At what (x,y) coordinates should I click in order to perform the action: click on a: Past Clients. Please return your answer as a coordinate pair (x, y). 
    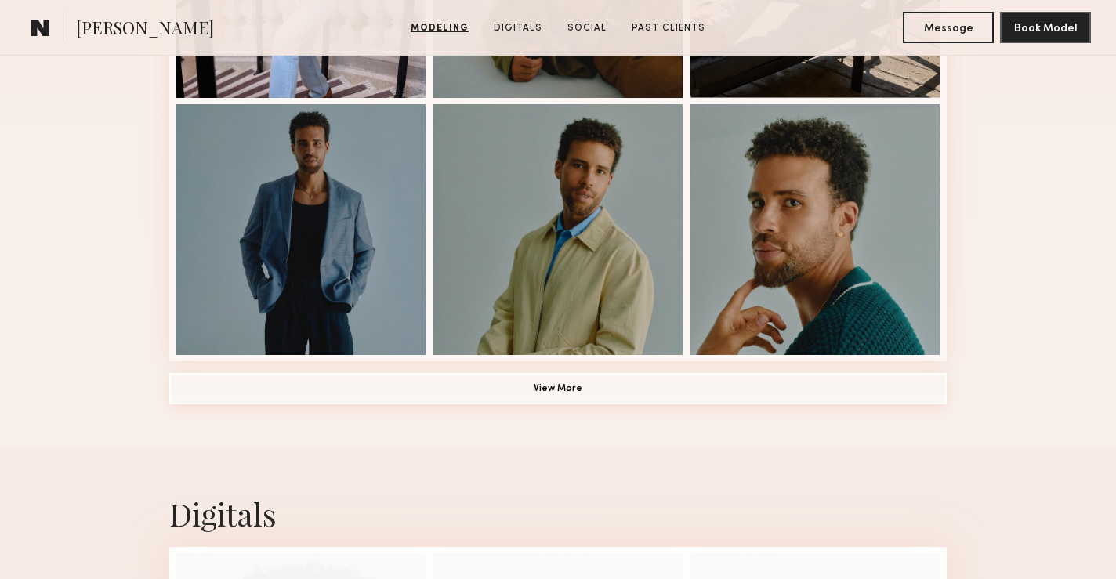
    Looking at the image, I should click on (668, 28).